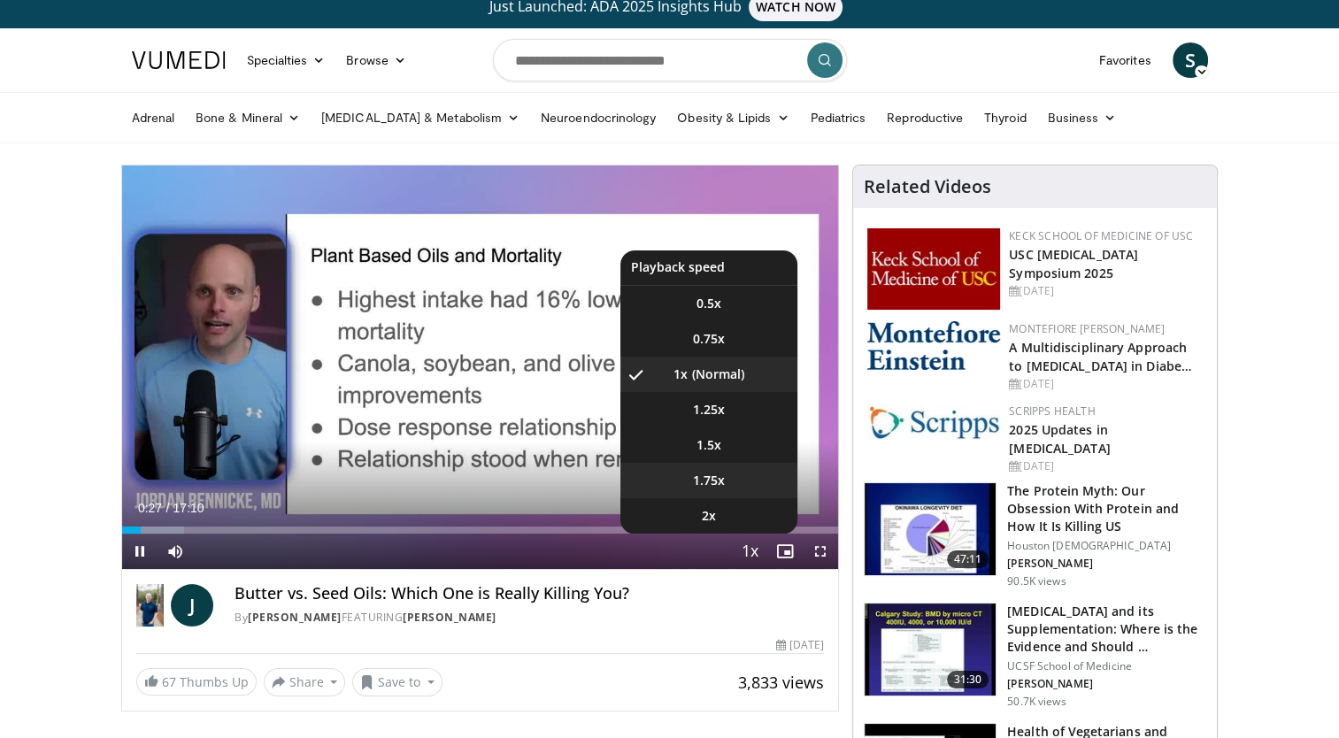 Image resolution: width=1339 pixels, height=738 pixels. What do you see at coordinates (1101, 235) in the screenshot?
I see `a: Keck School of Medicine of USC` at bounding box center [1101, 235].